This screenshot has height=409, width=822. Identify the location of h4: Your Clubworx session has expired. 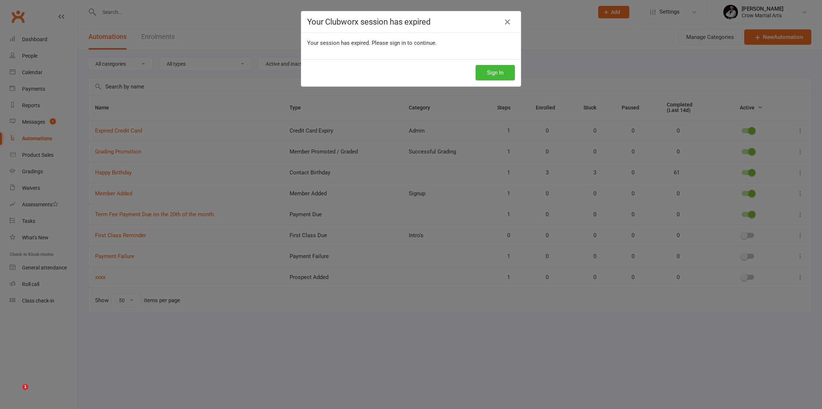
(411, 22).